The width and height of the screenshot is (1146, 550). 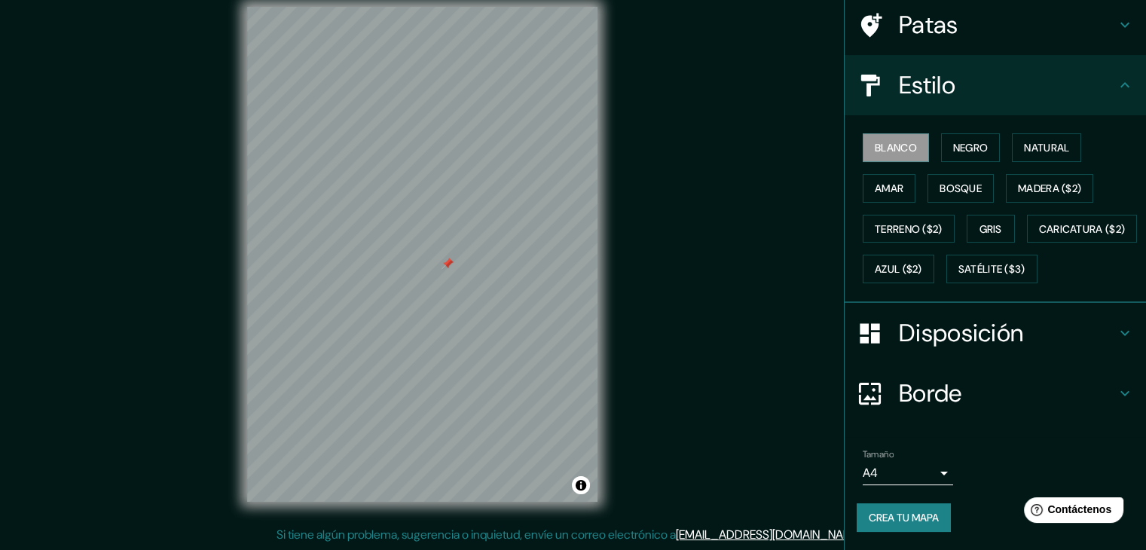 I want to click on div: Disposición, so click(x=995, y=333).